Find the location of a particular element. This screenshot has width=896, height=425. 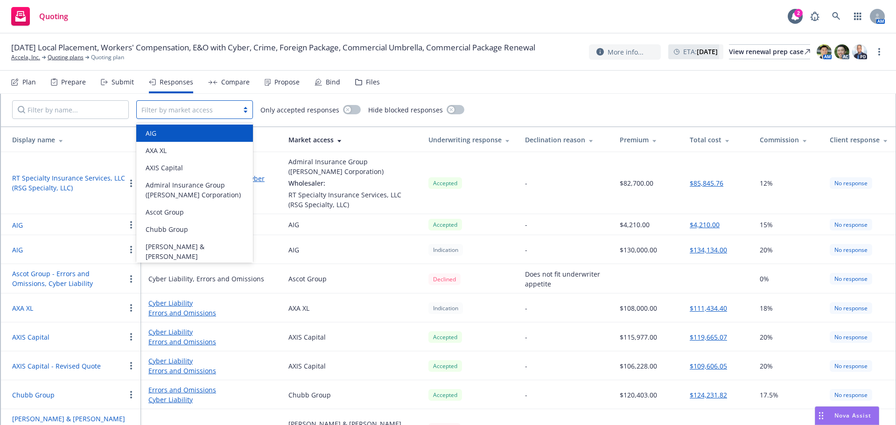

div: Underwriting response is located at coordinates (469, 140).